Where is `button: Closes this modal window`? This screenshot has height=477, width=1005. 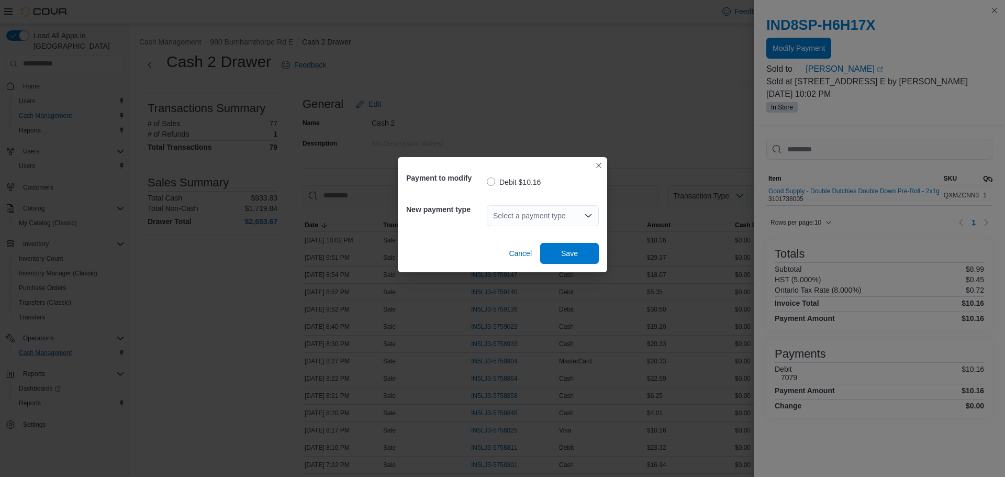
button: Closes this modal window is located at coordinates (599, 165).